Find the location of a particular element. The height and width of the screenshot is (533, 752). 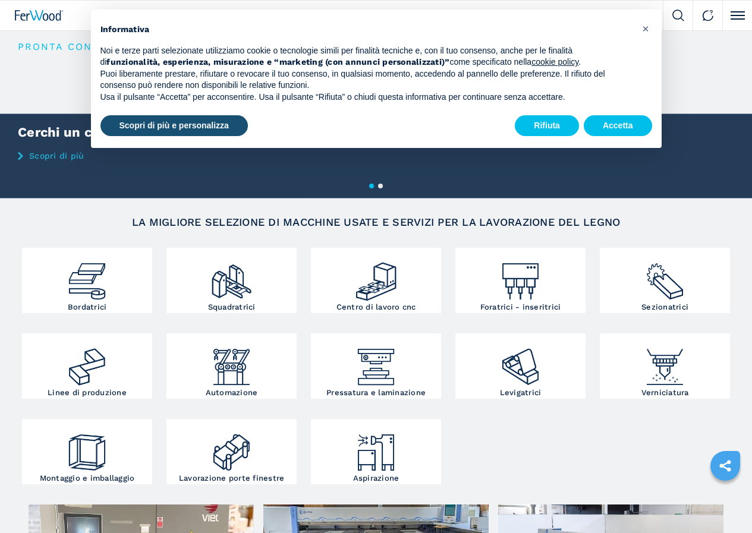

img: automazione.png is located at coordinates (231, 362).